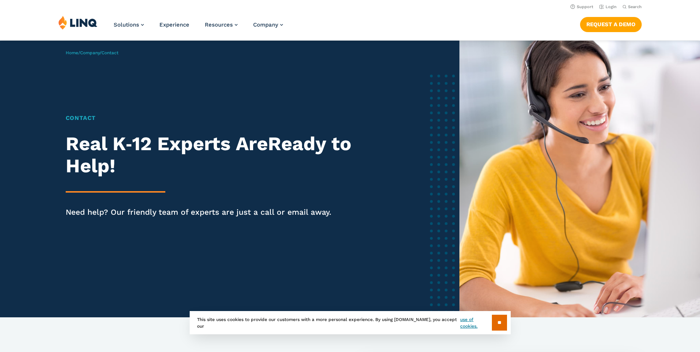  What do you see at coordinates (475, 323) in the screenshot?
I see `a: use of cookies.` at bounding box center [475, 323].